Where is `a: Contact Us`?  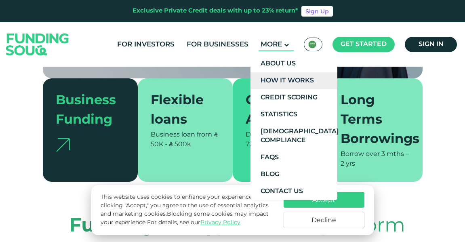
a: Contact Us is located at coordinates (294, 192).